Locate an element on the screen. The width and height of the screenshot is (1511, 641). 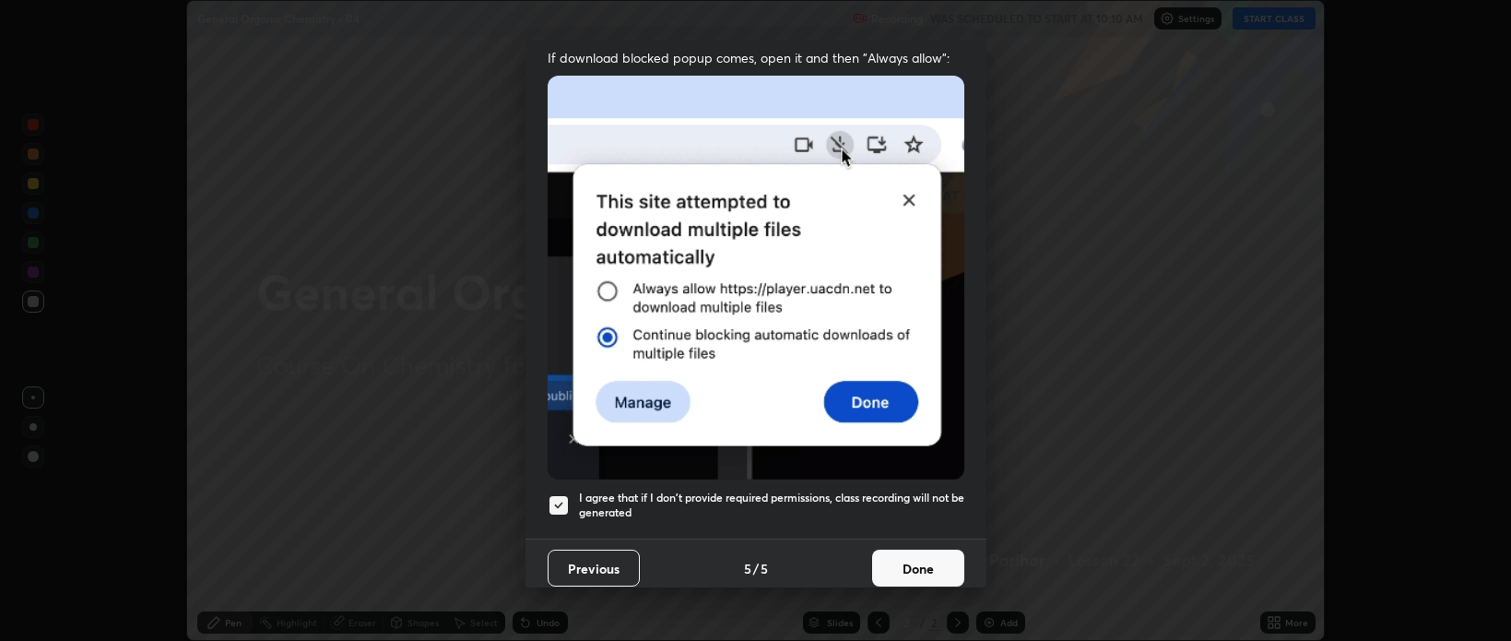
span: If download blocked popup comes, open it and then "Always allow": is located at coordinates (756, 57).